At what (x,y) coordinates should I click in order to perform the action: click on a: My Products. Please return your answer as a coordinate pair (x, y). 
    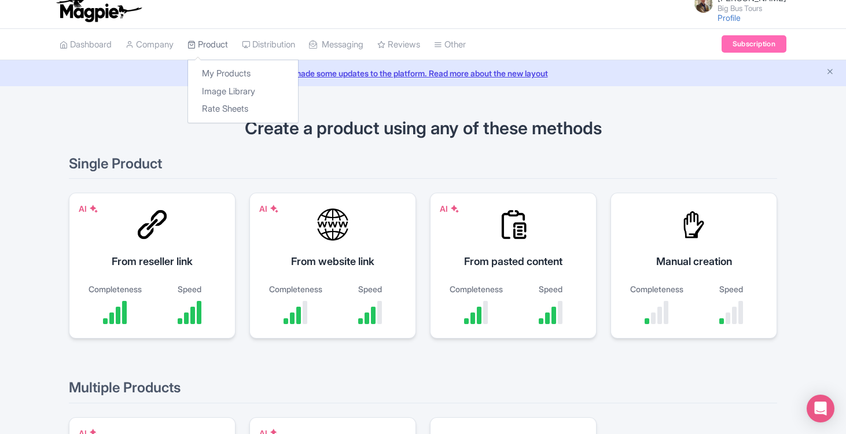
    Looking at the image, I should click on (243, 73).